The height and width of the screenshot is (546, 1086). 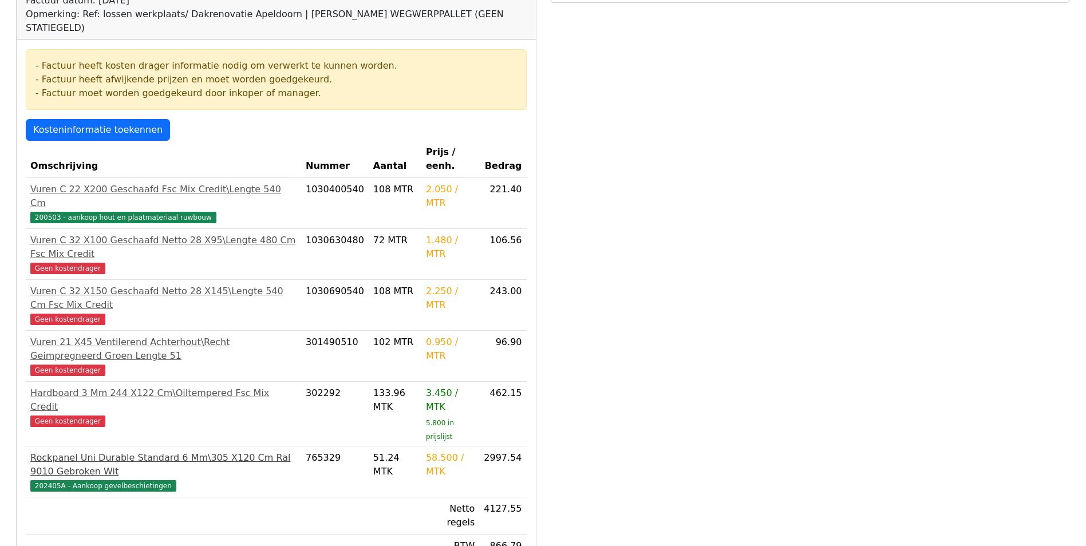 I want to click on th: Bedrag, so click(x=503, y=159).